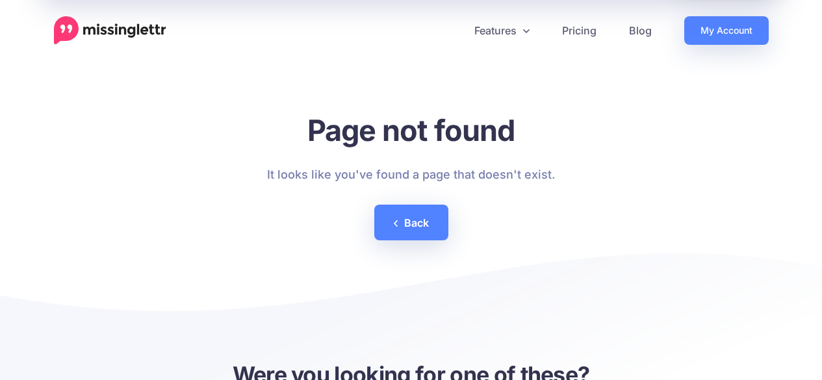 The height and width of the screenshot is (380, 822). I want to click on p: It looks like you've found a page that doesn't exist., so click(411, 175).